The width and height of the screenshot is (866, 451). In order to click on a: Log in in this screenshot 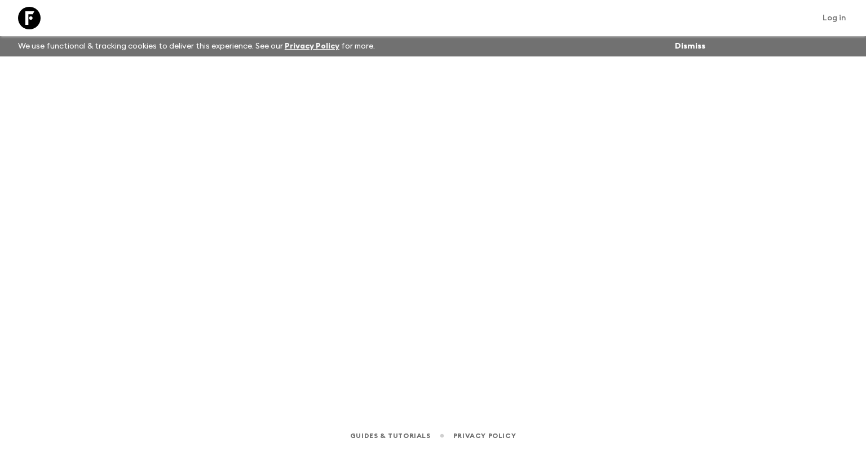, I will do `click(835, 18)`.